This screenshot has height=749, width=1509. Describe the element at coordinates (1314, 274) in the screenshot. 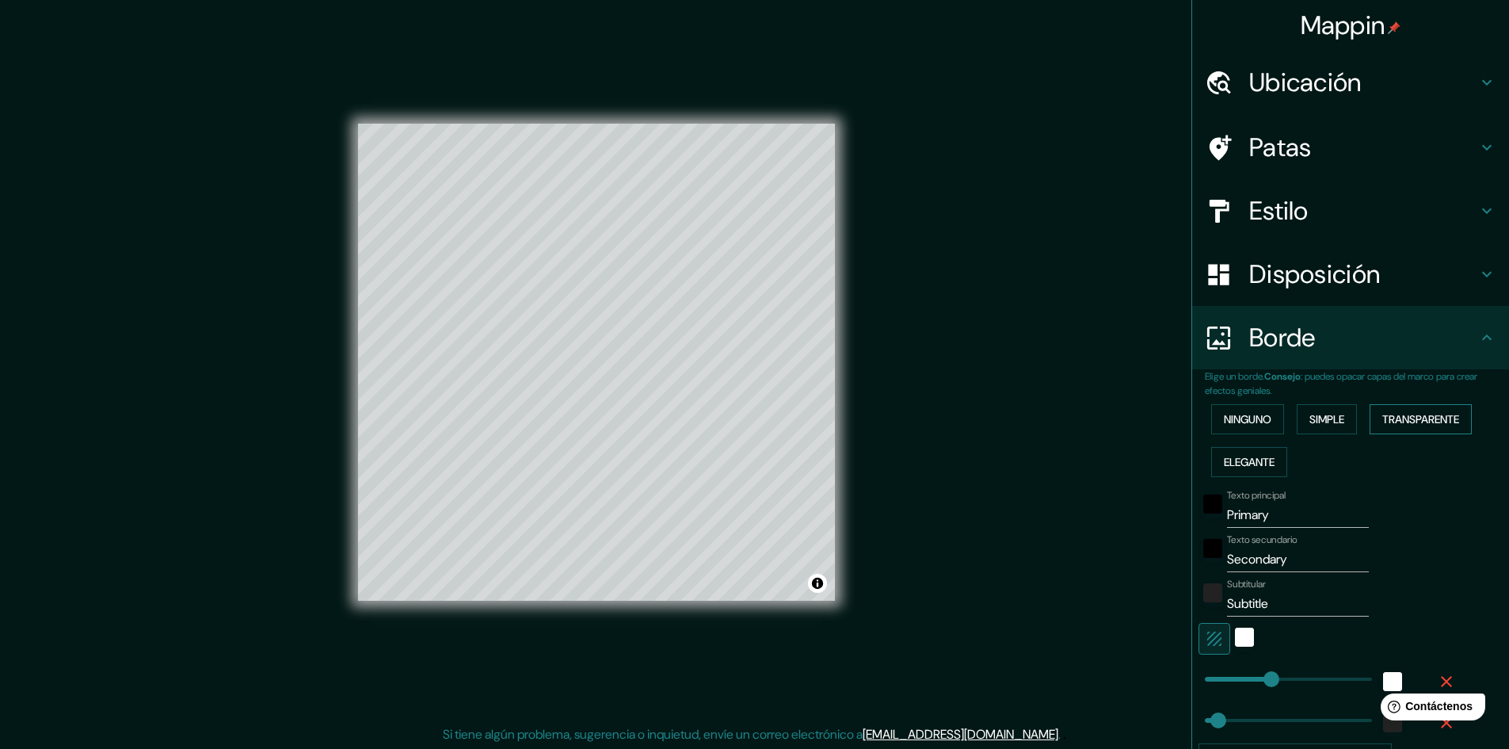

I see `font: Disposición` at that location.